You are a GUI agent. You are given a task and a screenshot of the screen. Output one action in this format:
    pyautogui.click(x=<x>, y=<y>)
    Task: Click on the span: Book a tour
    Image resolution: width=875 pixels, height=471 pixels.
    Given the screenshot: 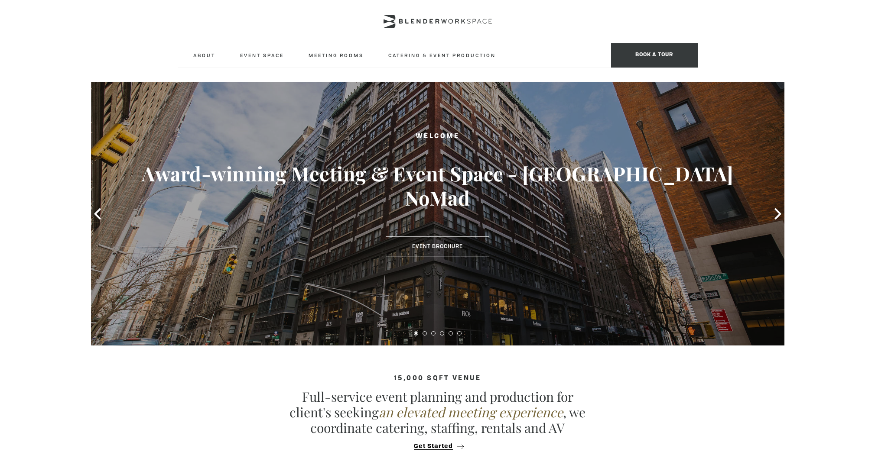 What is the action you would take?
    pyautogui.click(x=654, y=55)
    